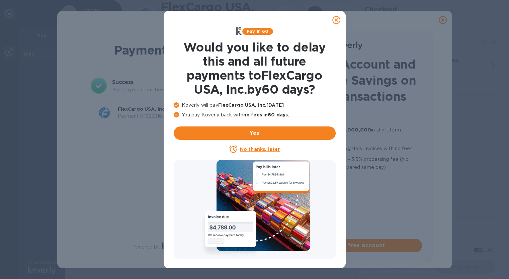 This screenshot has width=509, height=279. I want to click on p: You pay Koverly back with, so click(255, 115).